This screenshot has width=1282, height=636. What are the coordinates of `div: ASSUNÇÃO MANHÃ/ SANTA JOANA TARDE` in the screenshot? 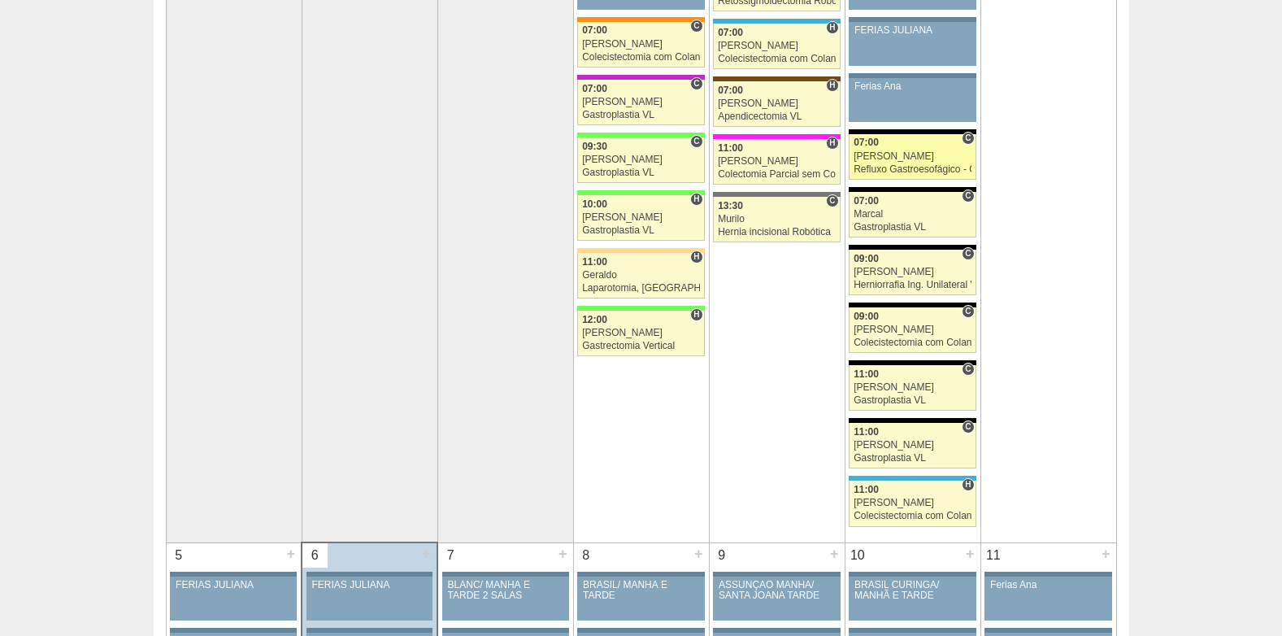 It's located at (777, 590).